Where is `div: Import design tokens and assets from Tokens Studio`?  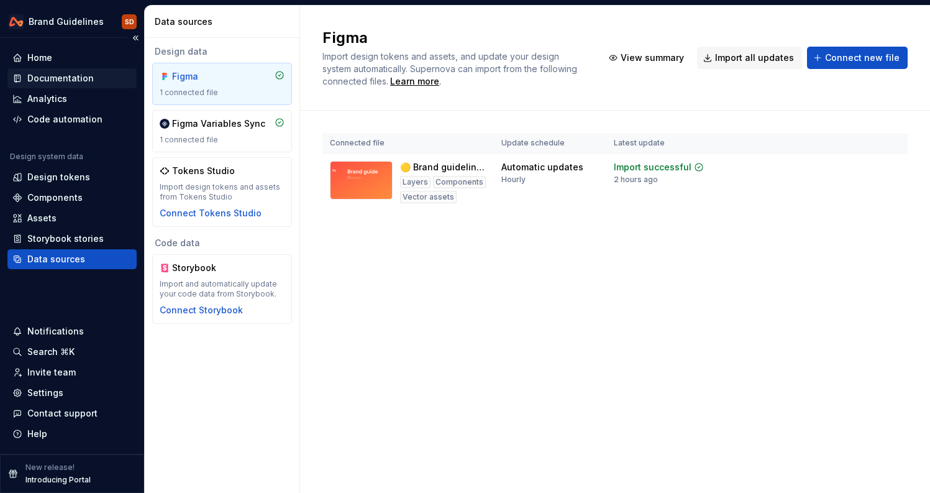
div: Import design tokens and assets from Tokens Studio is located at coordinates (222, 192).